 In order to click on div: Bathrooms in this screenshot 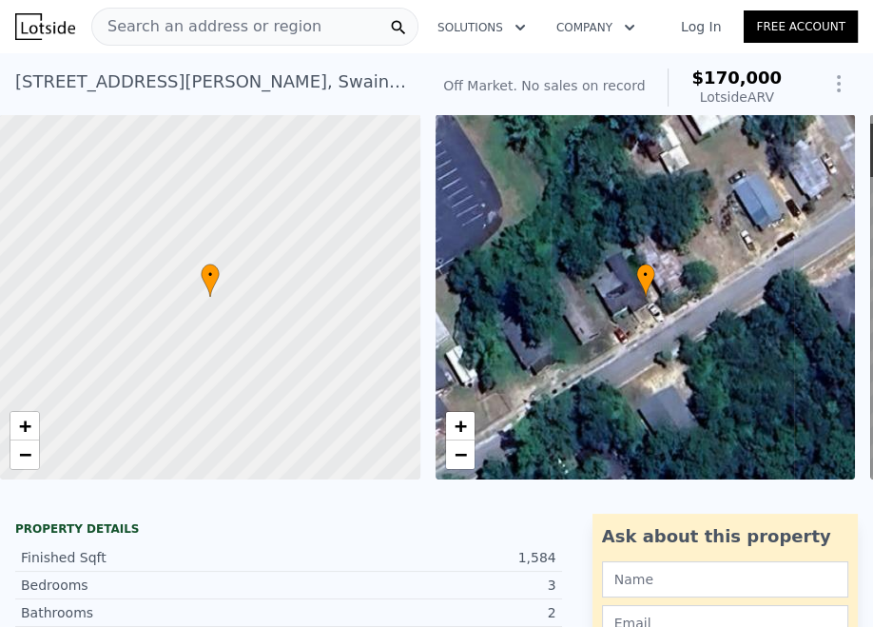, I will do `click(154, 613)`.